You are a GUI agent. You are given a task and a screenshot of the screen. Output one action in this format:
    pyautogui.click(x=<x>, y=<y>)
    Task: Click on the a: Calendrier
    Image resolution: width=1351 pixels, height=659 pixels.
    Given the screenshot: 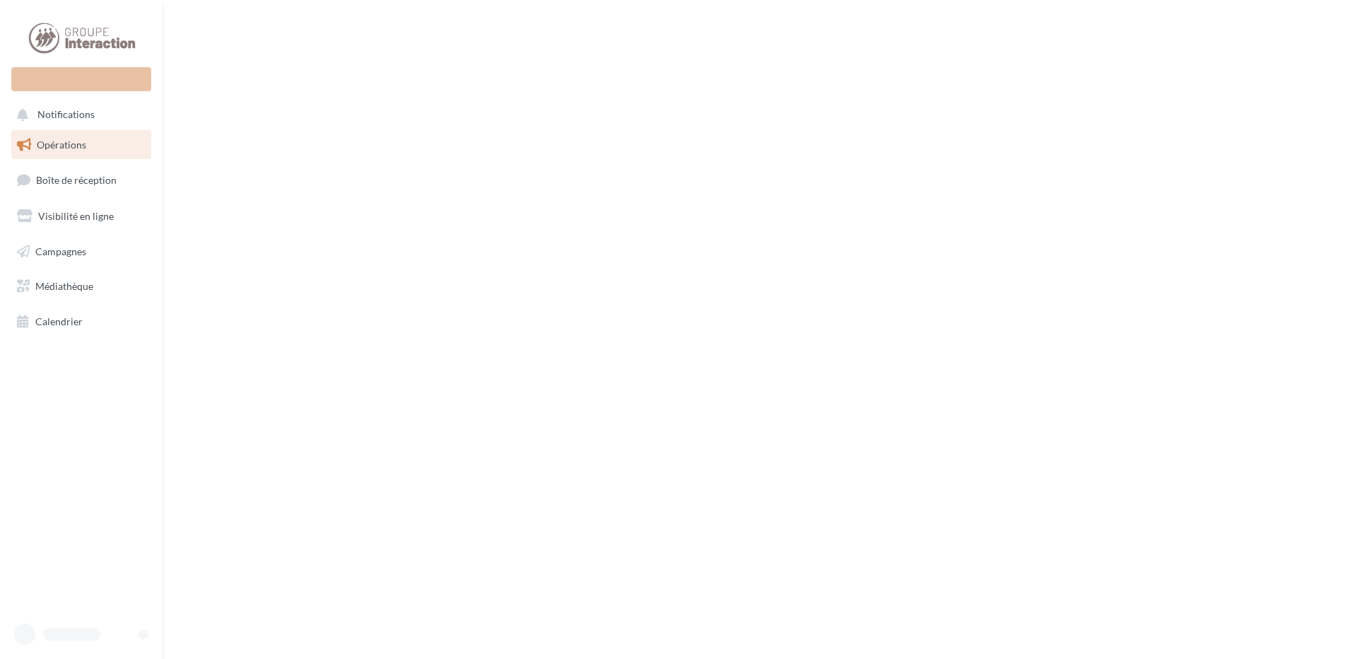 What is the action you would take?
    pyautogui.click(x=81, y=322)
    